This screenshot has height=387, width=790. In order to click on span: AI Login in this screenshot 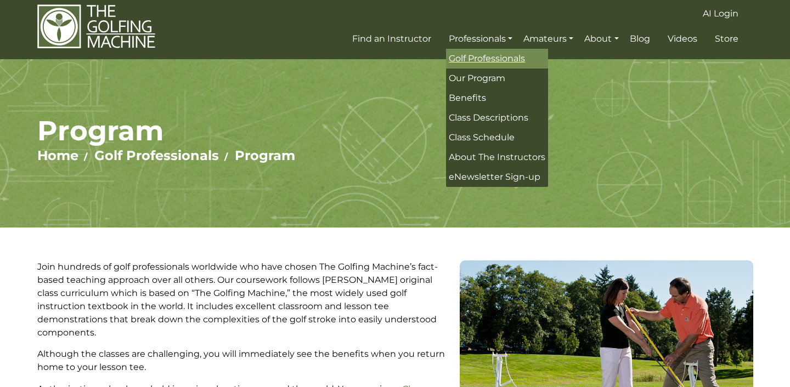, I will do `click(721, 13)`.